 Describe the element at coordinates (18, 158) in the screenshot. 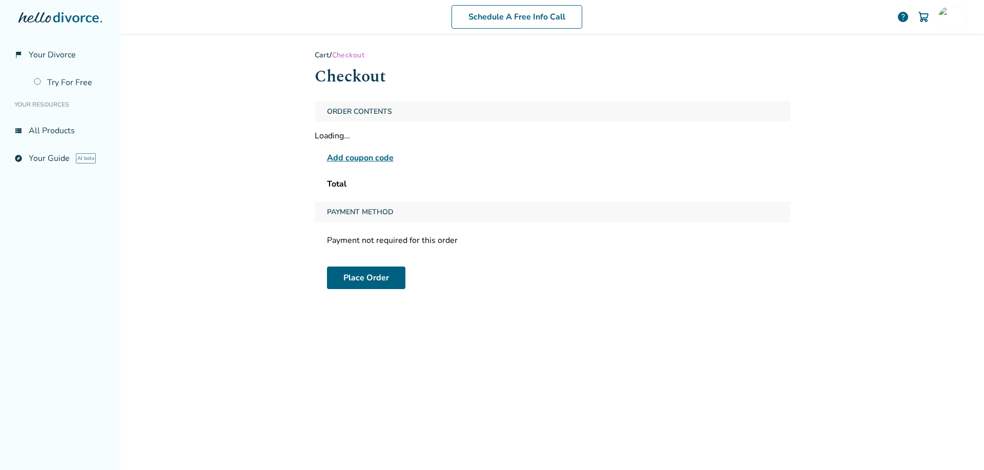

I see `span: explore` at that location.